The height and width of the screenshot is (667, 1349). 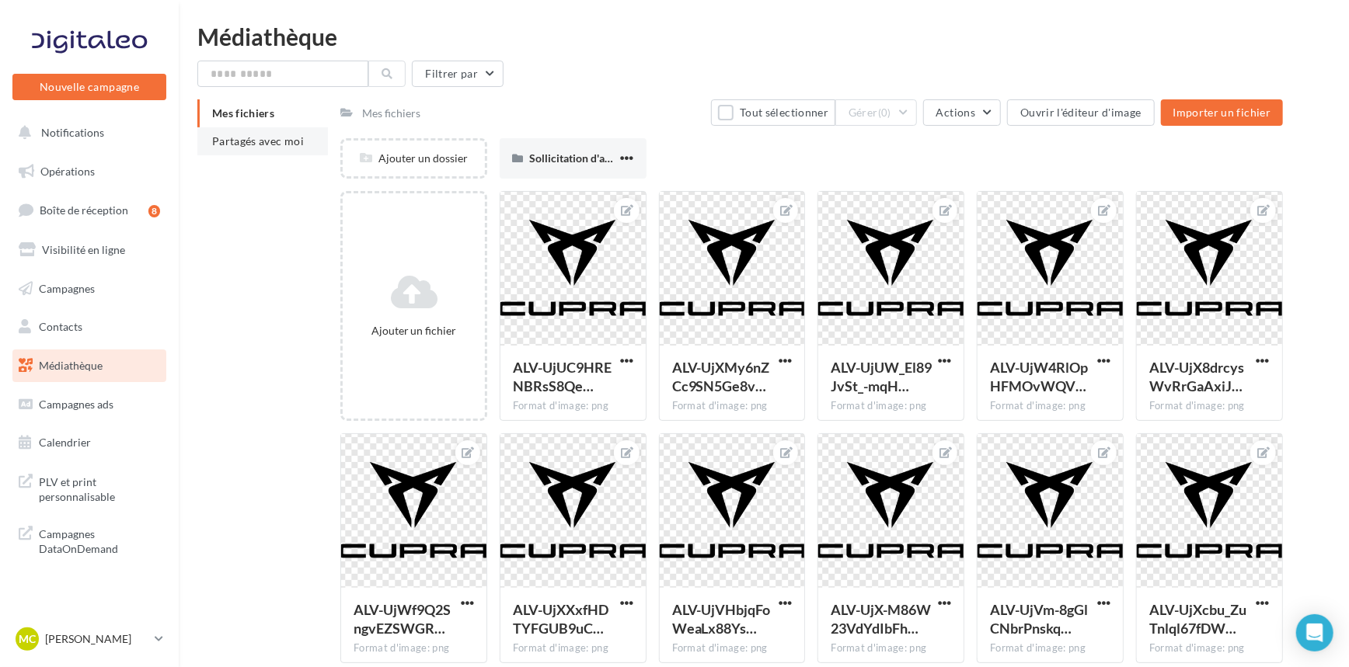 I want to click on span: Visibilité en ligne, so click(x=83, y=249).